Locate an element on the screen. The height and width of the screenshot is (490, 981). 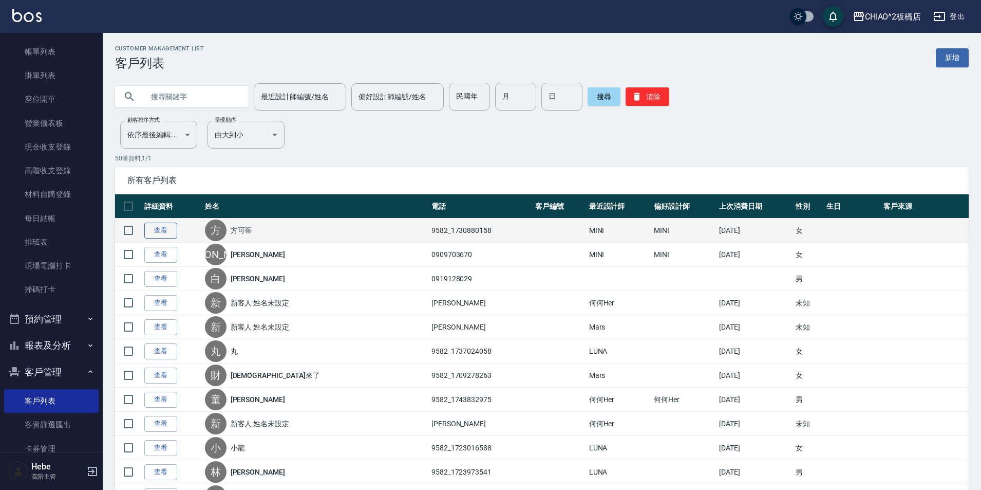
a: 座位開單 is located at coordinates (51, 99).